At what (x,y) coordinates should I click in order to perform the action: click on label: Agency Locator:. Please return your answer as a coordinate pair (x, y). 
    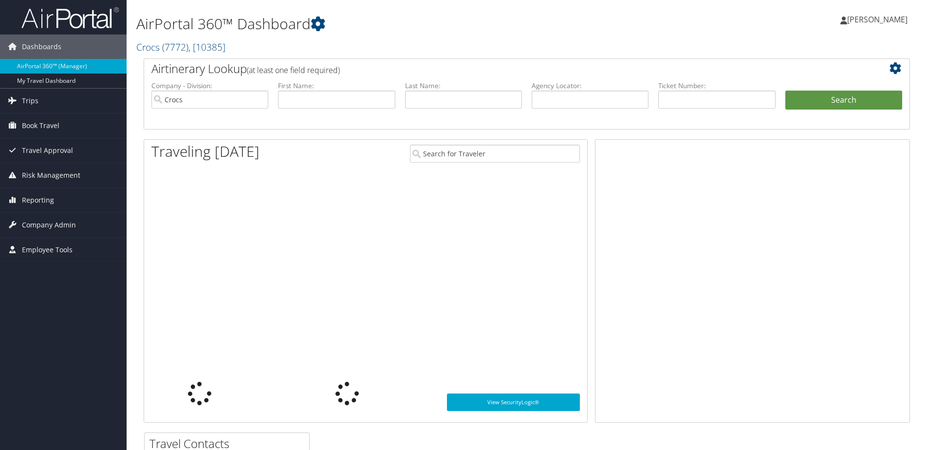
    Looking at the image, I should click on (590, 86).